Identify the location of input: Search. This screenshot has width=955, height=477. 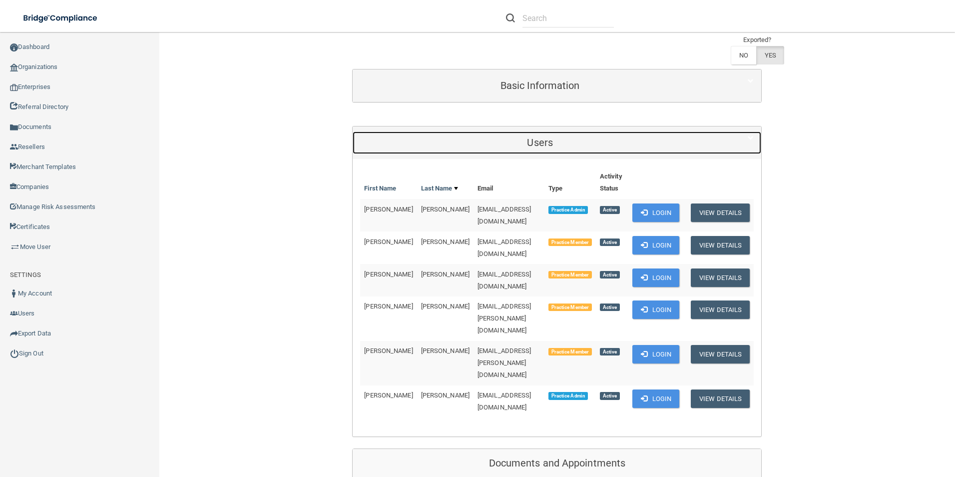
(568, 18).